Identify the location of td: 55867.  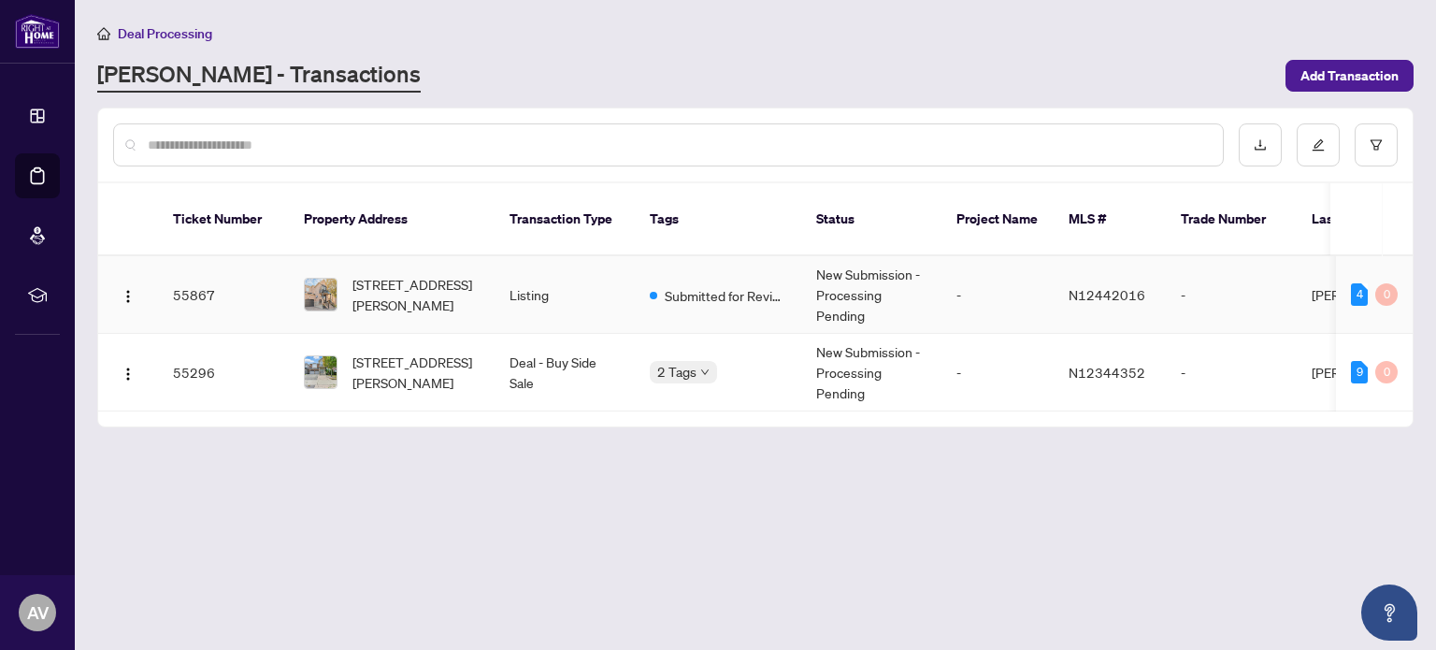
(223, 294).